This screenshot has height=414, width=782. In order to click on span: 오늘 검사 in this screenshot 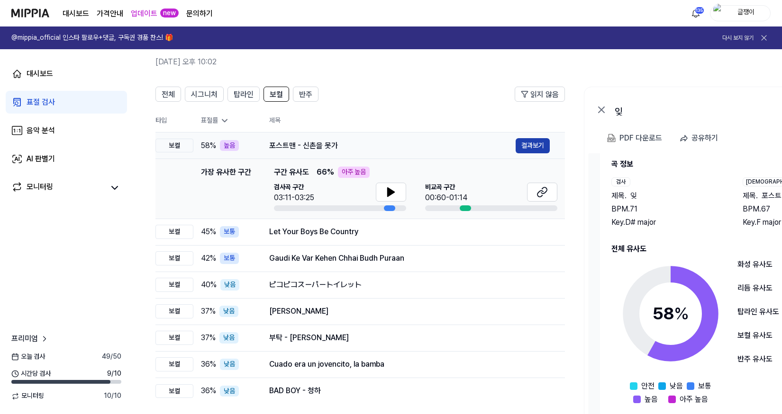, I will do `click(28, 357)`.